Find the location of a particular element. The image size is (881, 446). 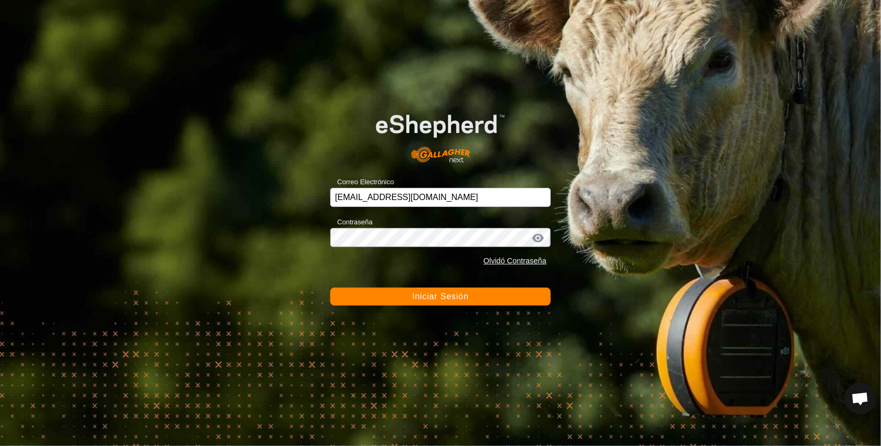

button: Iniciar Sesión is located at coordinates (441, 297).